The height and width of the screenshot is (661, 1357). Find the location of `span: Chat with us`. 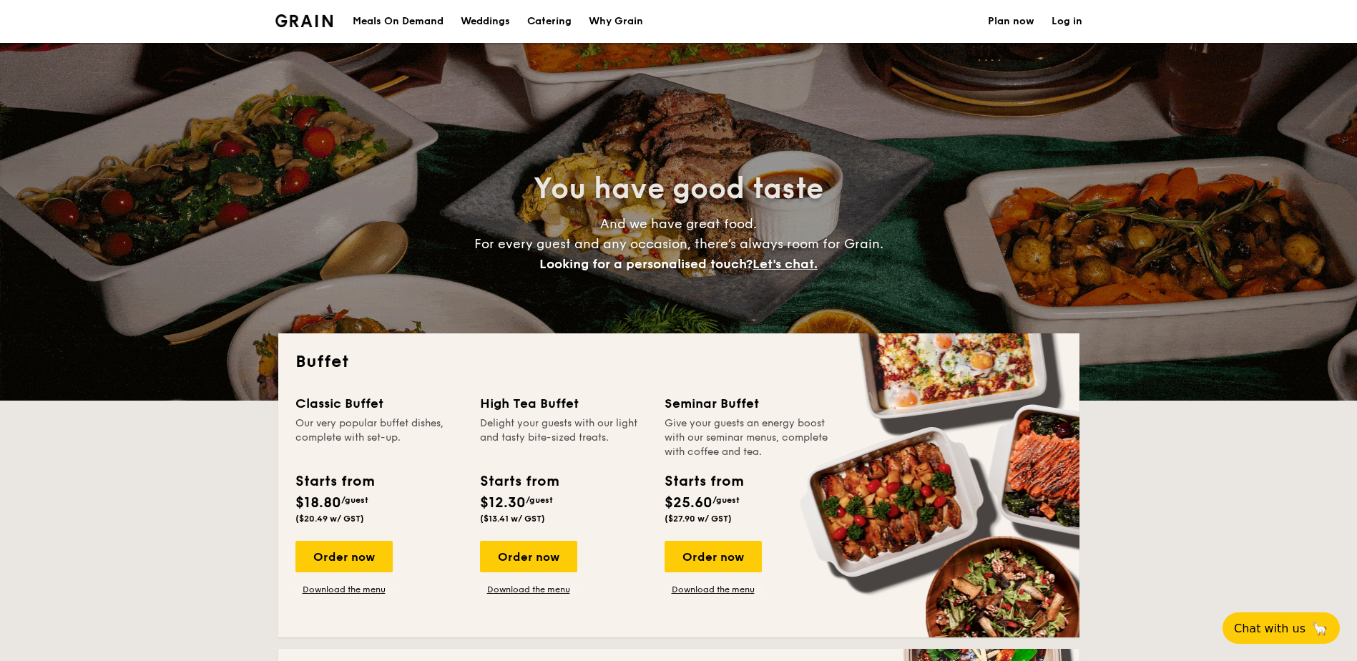

span: Chat with us is located at coordinates (1270, 628).